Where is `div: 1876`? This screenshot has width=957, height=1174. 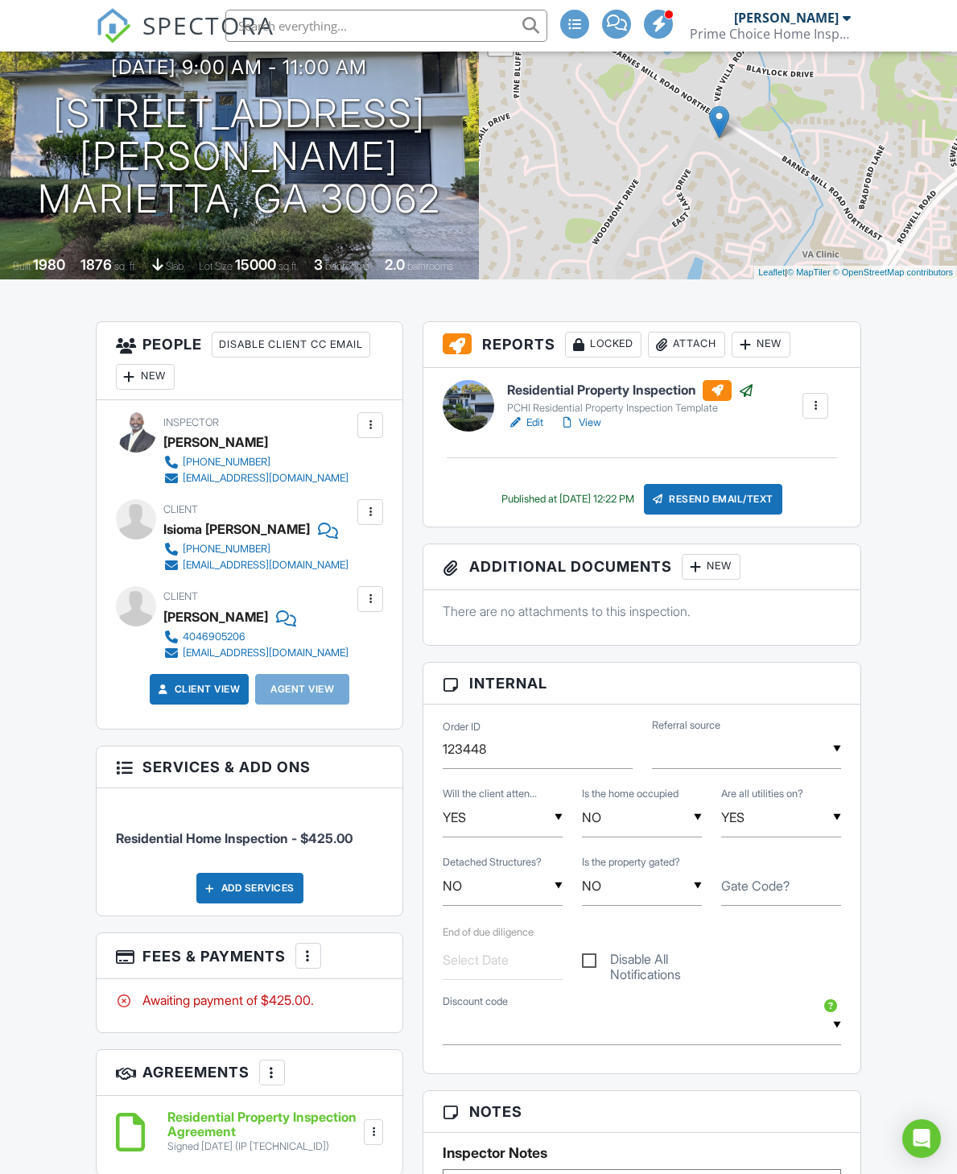
div: 1876 is located at coordinates (96, 264).